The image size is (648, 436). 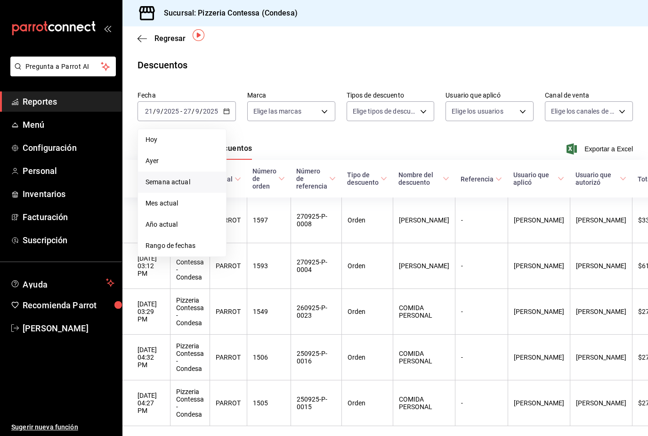 I want to click on span: Rango de fechas, so click(x=182, y=245).